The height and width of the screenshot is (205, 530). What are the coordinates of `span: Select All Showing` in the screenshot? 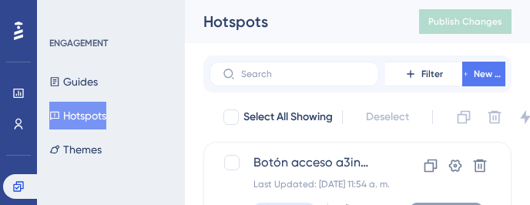 It's located at (288, 117).